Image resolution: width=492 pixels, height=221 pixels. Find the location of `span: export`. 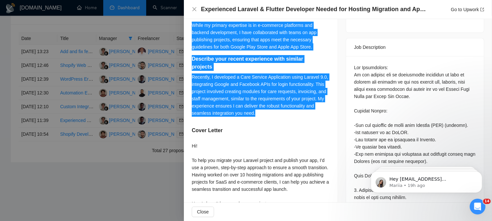

span: export is located at coordinates (483, 10).